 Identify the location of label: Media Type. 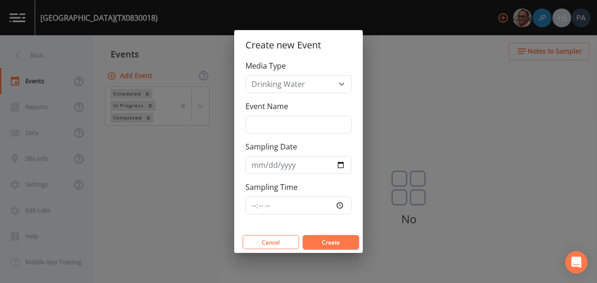
(266, 66).